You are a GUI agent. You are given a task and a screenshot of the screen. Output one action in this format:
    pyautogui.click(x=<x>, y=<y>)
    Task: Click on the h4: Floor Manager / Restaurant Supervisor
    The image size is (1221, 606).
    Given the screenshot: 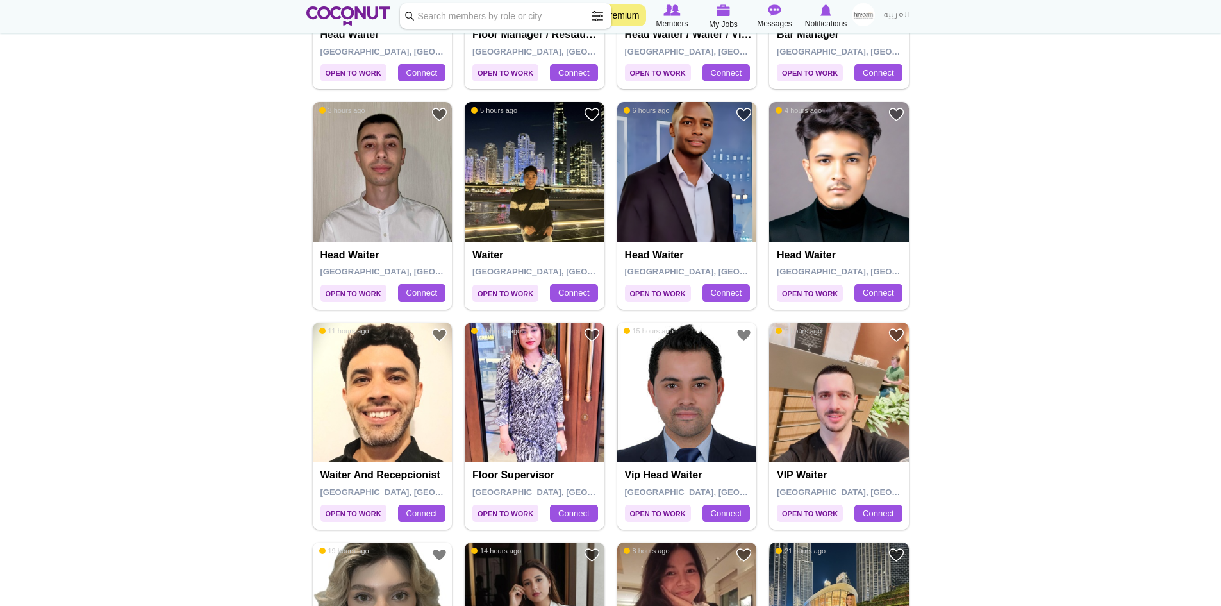 What is the action you would take?
    pyautogui.click(x=536, y=35)
    